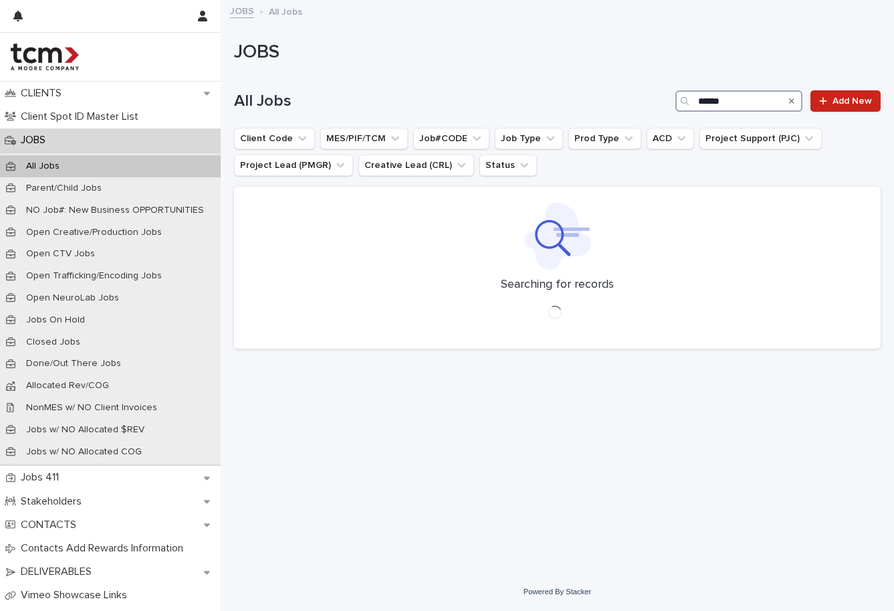 The width and height of the screenshot is (894, 611). I want to click on span: Add New, so click(852, 101).